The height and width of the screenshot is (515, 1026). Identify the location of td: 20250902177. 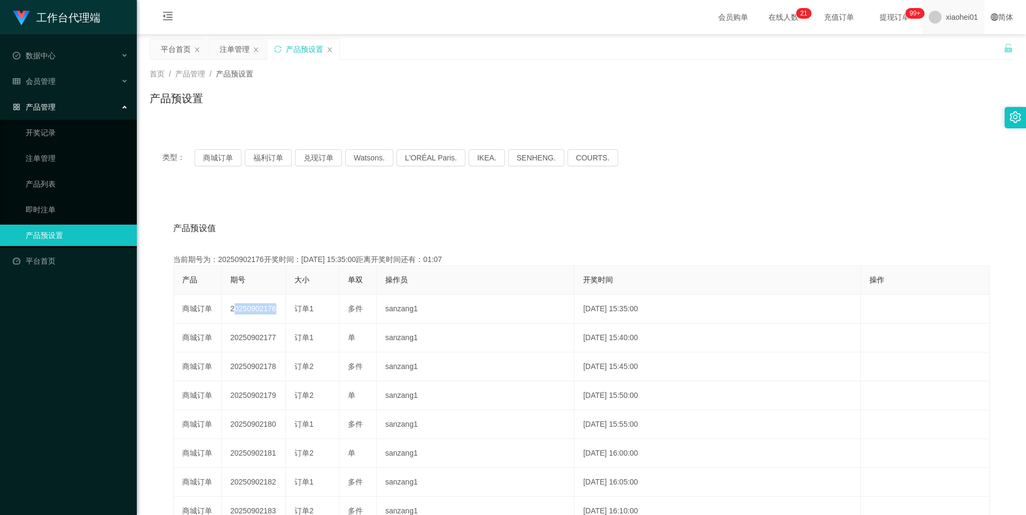
(254, 338).